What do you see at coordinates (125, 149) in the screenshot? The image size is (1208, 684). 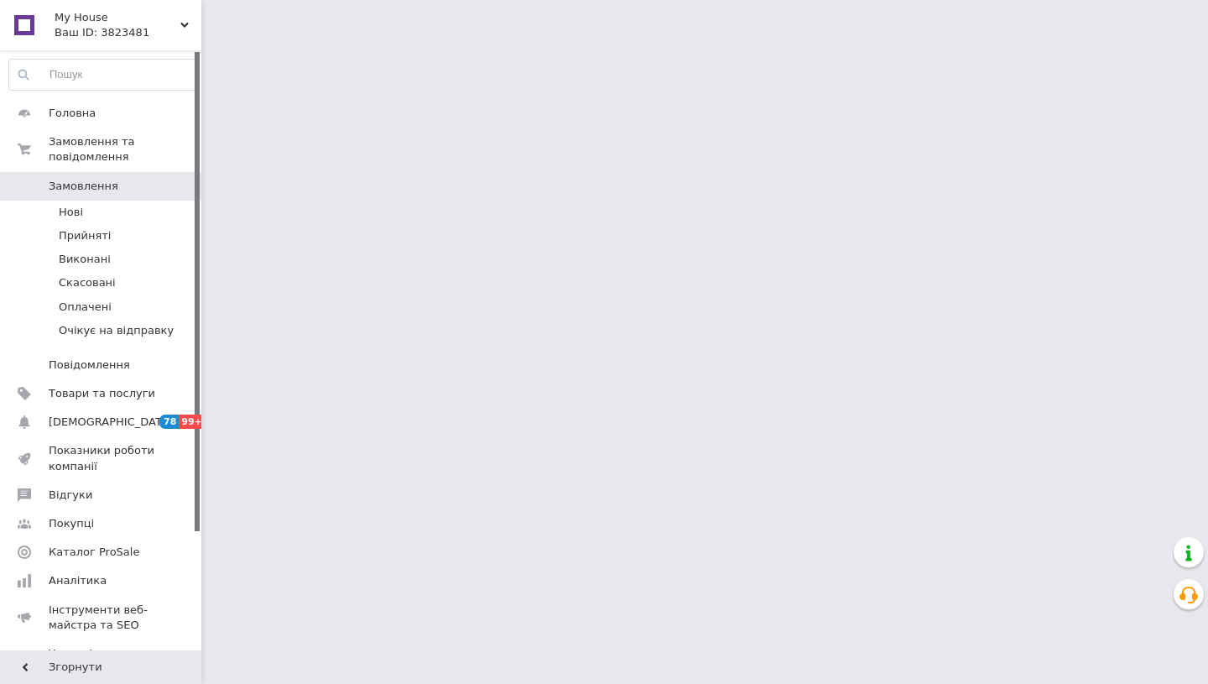 I see `span: Замовлення та повідомлення` at bounding box center [125, 149].